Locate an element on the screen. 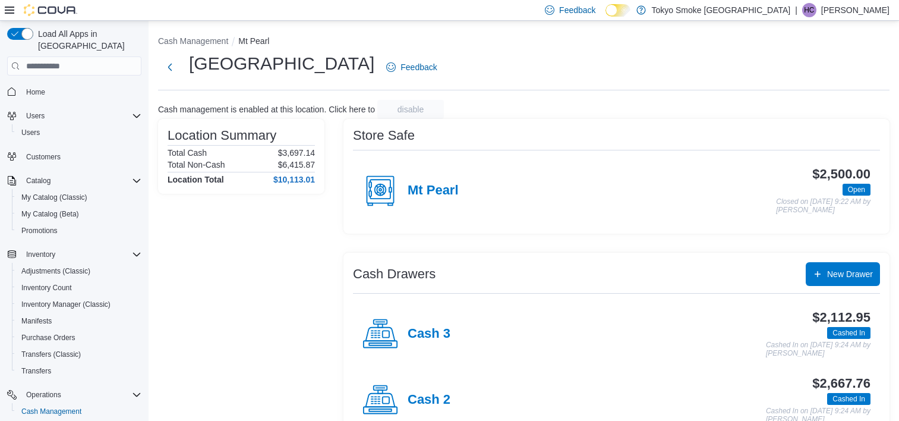 The width and height of the screenshot is (899, 421). button: Promotions is located at coordinates (79, 231).